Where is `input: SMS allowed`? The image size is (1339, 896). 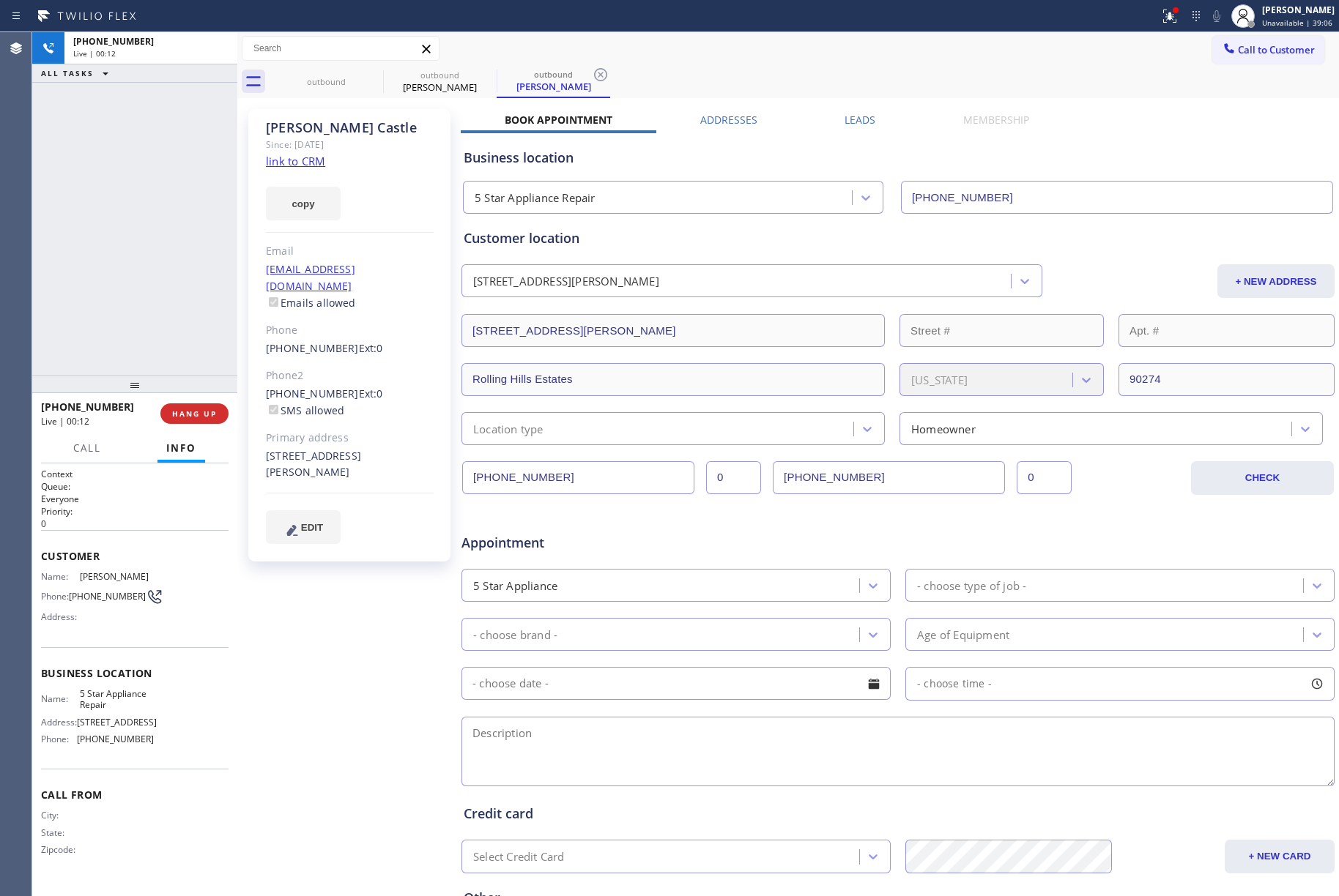 input: SMS allowed is located at coordinates (273, 410).